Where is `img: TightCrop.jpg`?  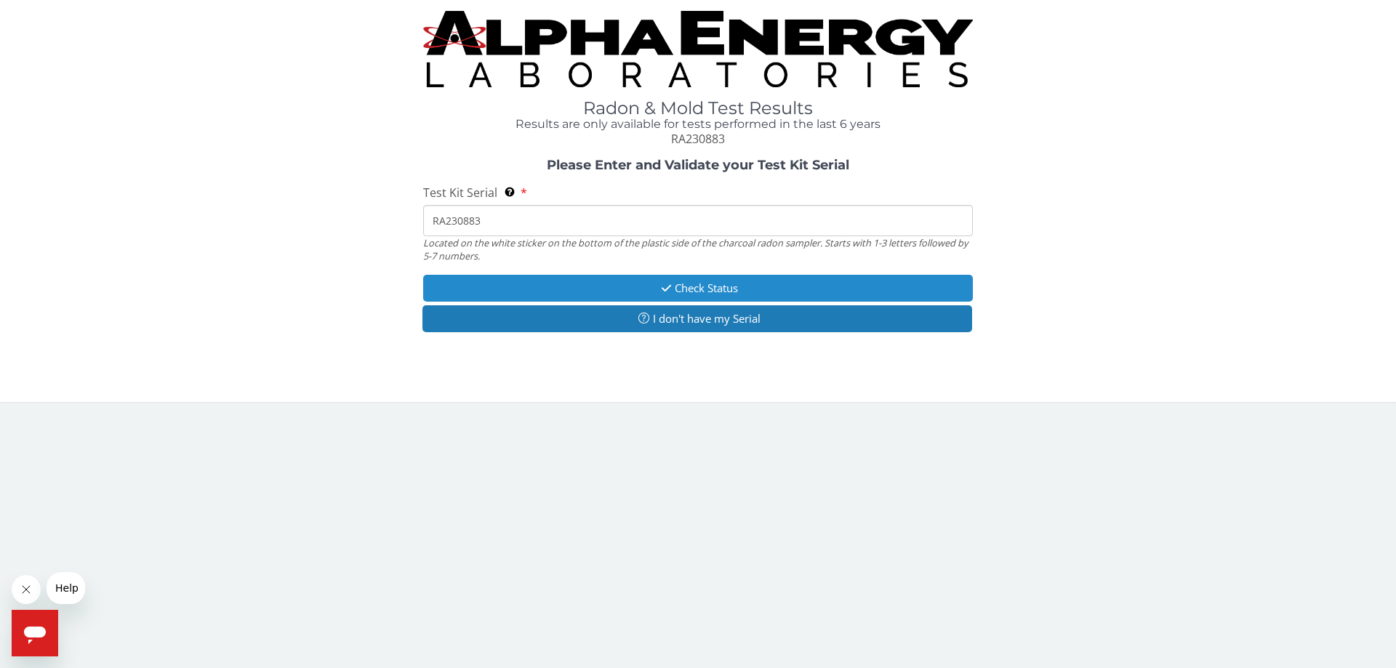 img: TightCrop.jpg is located at coordinates (698, 49).